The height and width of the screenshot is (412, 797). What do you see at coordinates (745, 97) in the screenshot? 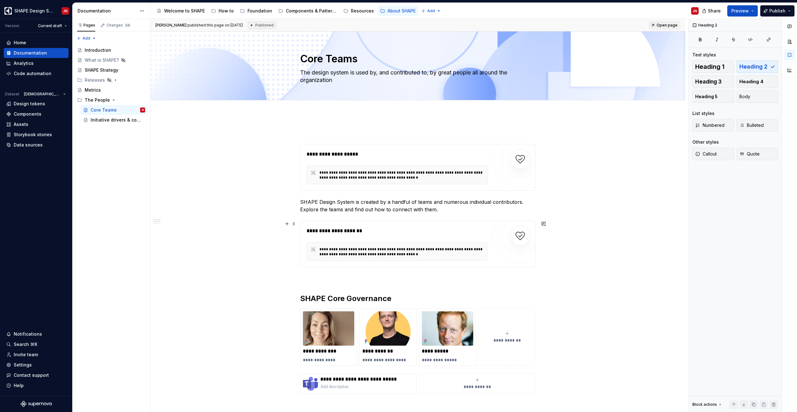
I see `span: Body` at bounding box center [745, 97].